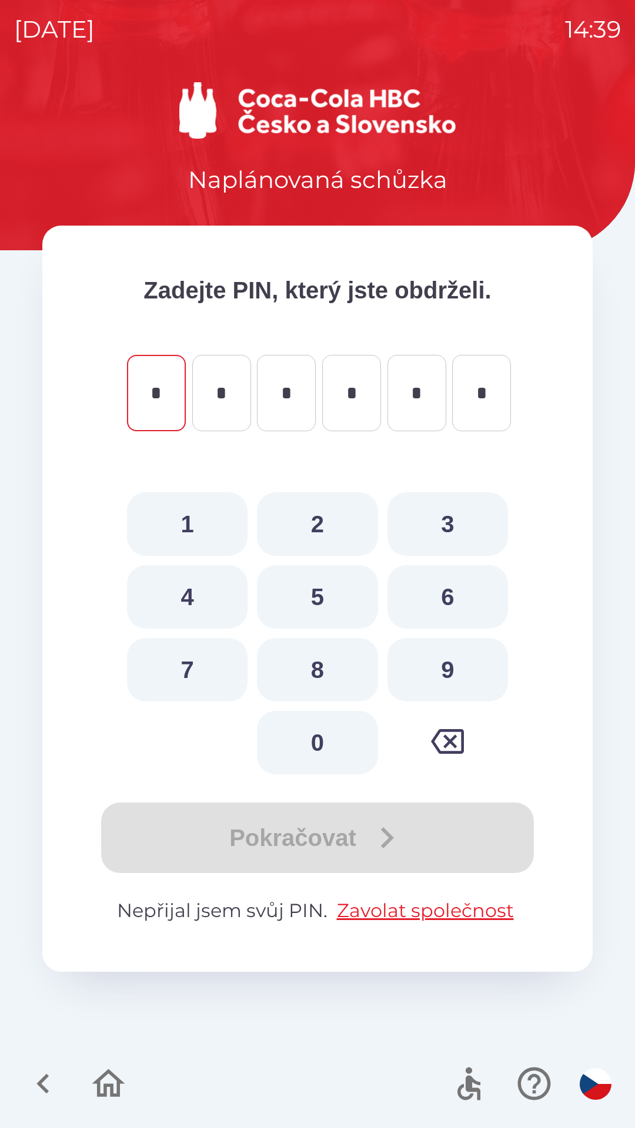 This screenshot has height=1128, width=635. I want to click on p: Nepřijal jsem svůj PIN., so click(317, 911).